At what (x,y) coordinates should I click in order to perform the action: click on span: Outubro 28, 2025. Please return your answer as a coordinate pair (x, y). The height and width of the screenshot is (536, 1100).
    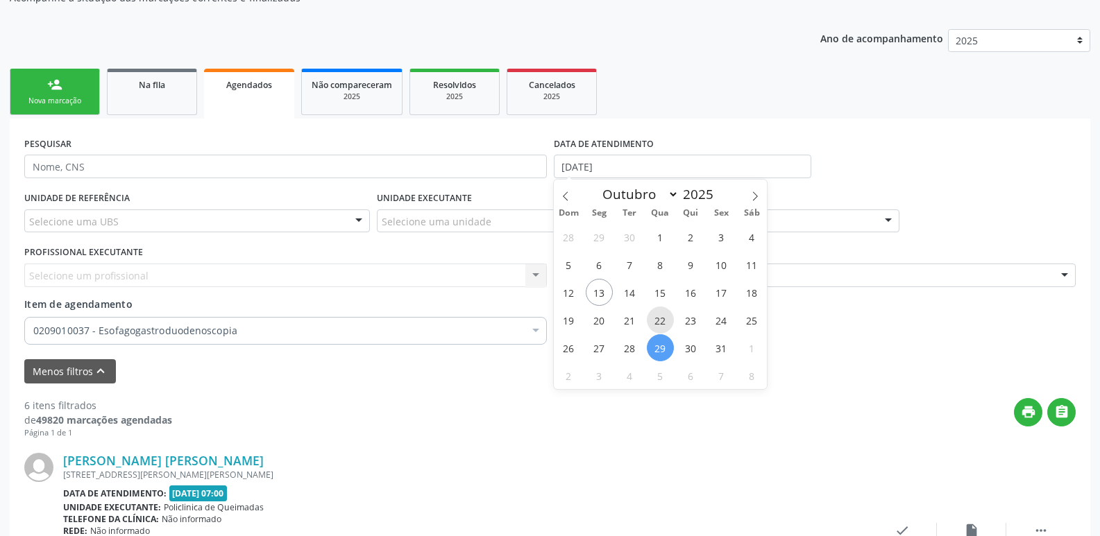
    Looking at the image, I should click on (629, 348).